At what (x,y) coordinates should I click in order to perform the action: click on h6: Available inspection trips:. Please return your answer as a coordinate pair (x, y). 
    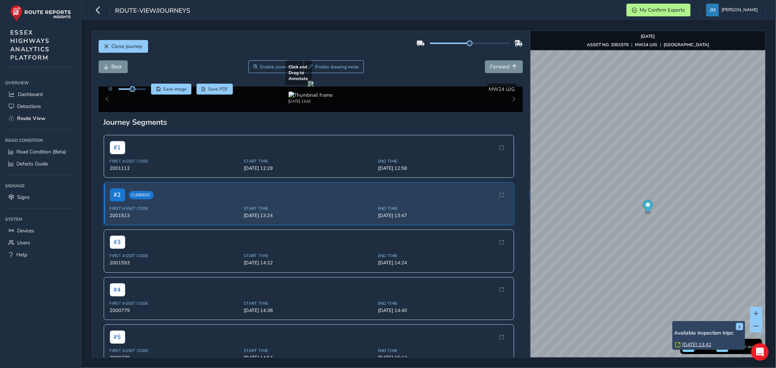
    Looking at the image, I should click on (709, 333).